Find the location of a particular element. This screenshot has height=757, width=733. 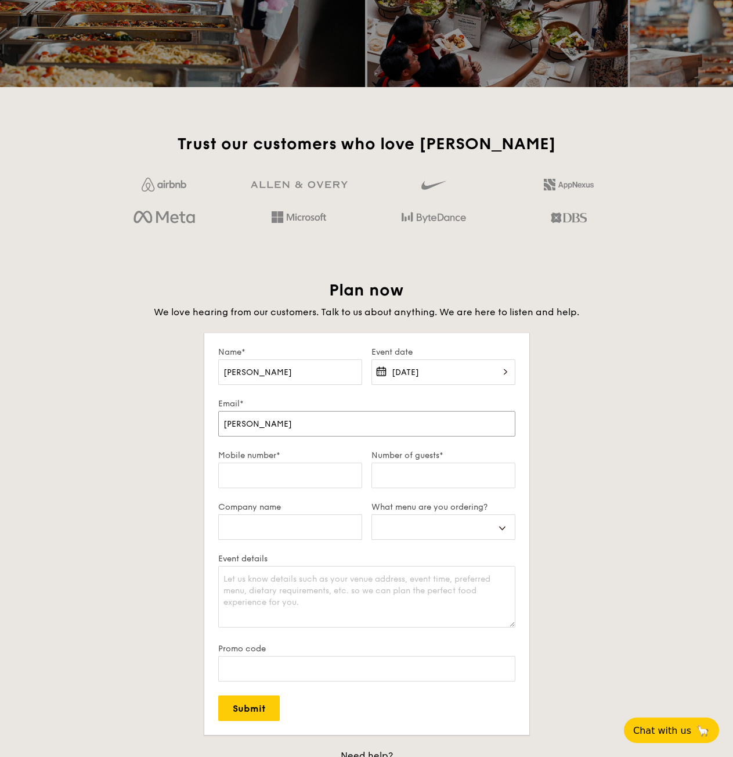

img: Jf4Dw0UUCKFd4aYAAAAASUVORK5CYII= is located at coordinates (164, 185).